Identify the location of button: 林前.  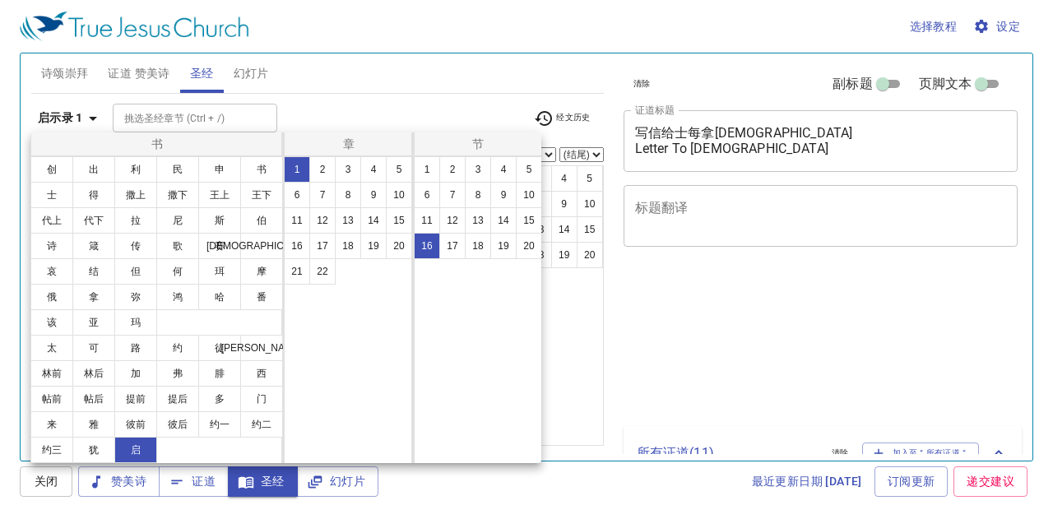
(52, 374).